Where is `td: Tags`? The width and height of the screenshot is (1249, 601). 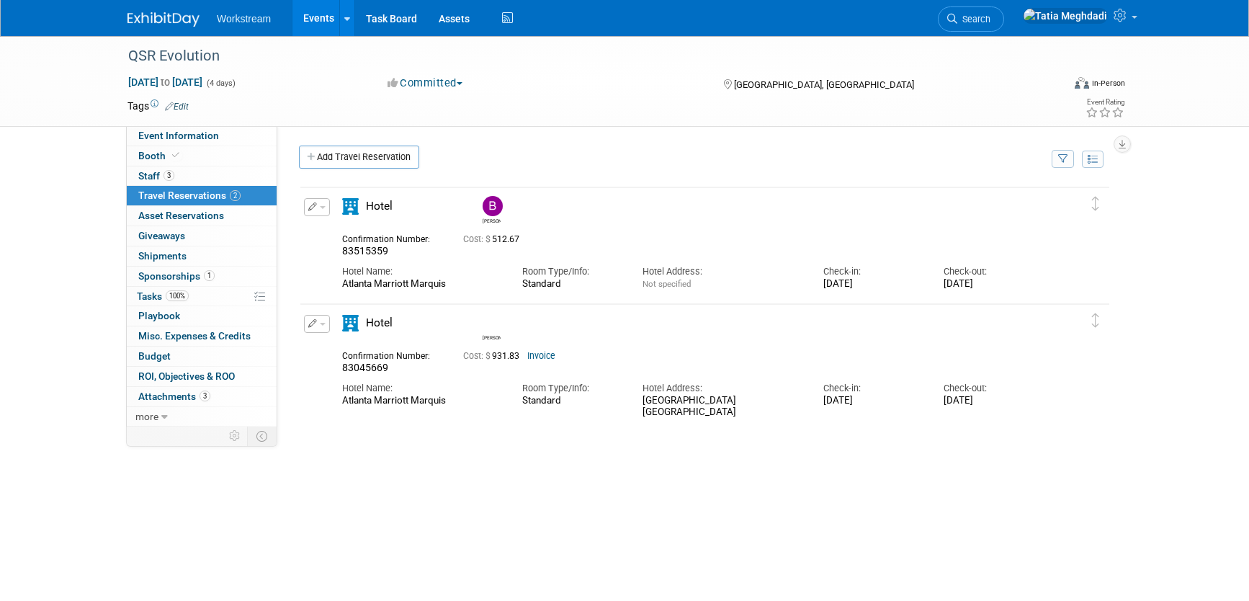
td: Tags is located at coordinates (158, 106).